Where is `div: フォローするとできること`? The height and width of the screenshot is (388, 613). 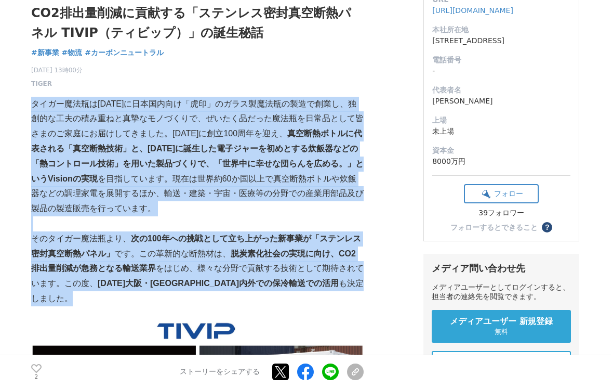
div: フォローするとできること is located at coordinates (494, 227).